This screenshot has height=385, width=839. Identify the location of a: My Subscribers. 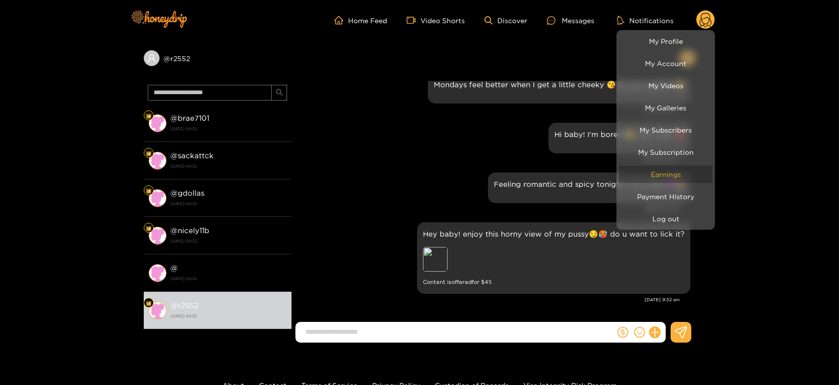
(666, 129).